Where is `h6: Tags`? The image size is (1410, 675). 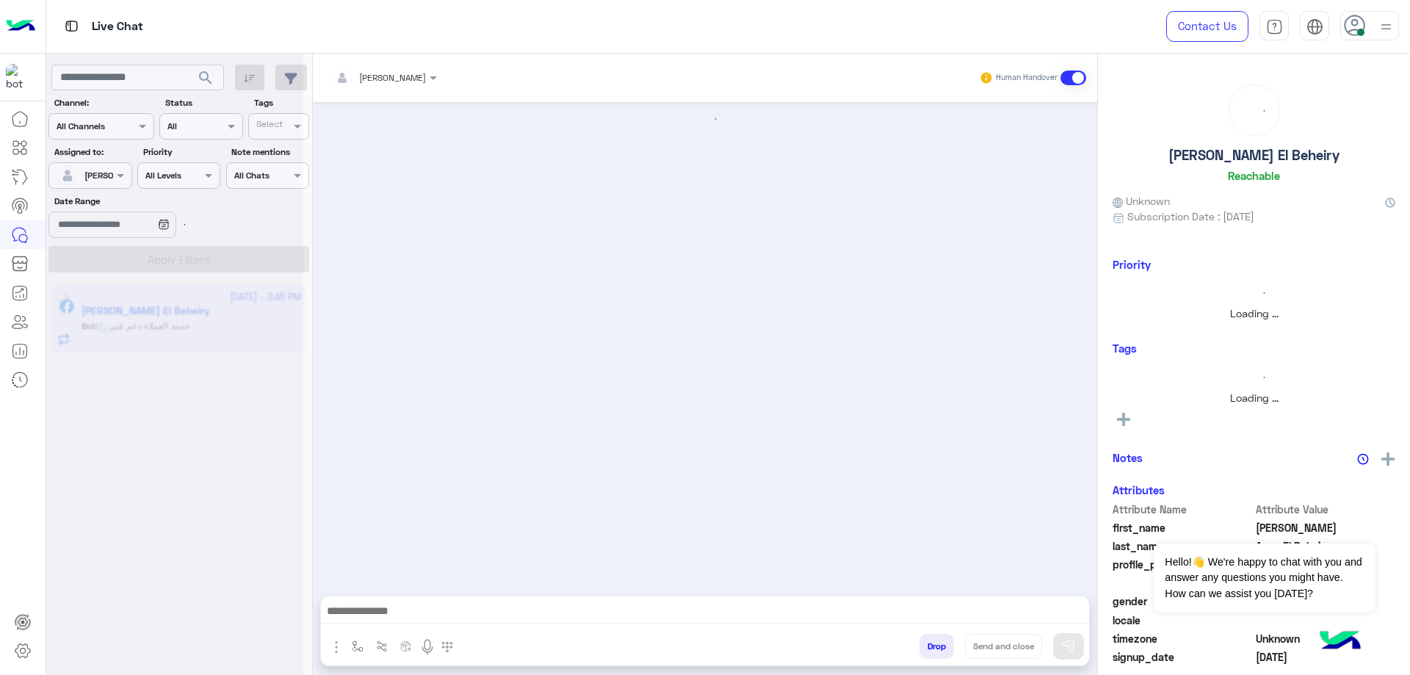
h6: Tags is located at coordinates (1253, 348).